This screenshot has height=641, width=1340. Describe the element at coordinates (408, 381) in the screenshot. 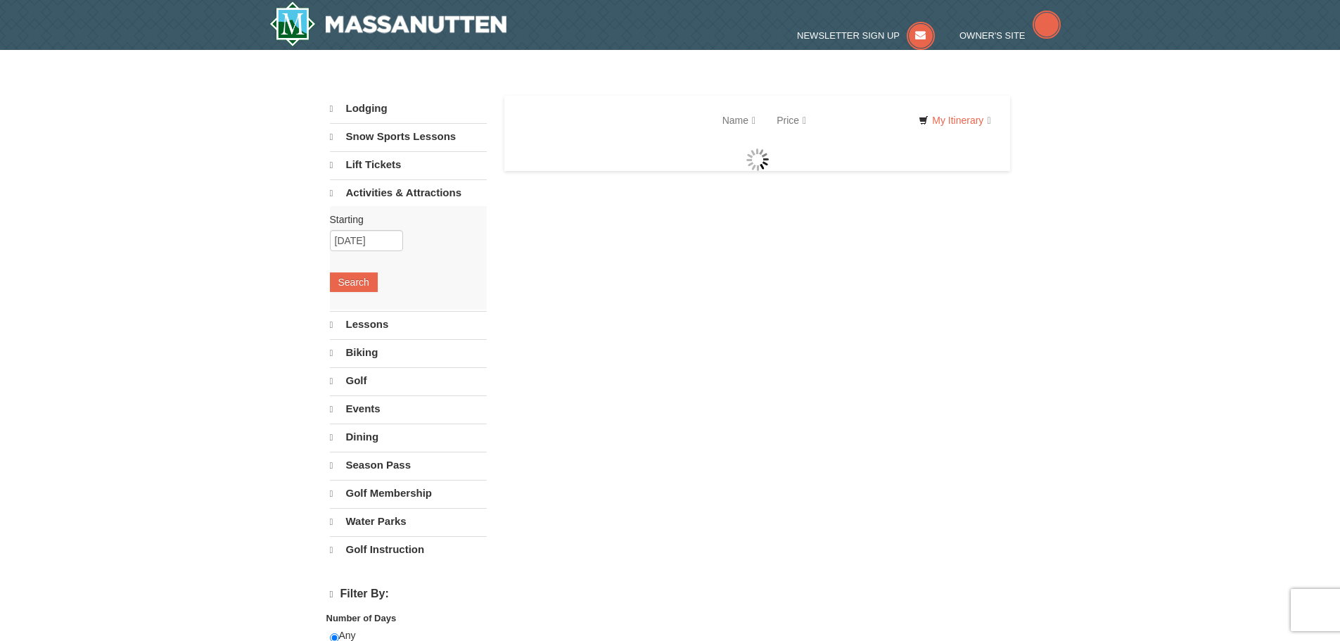

I see `a: Golf` at that location.